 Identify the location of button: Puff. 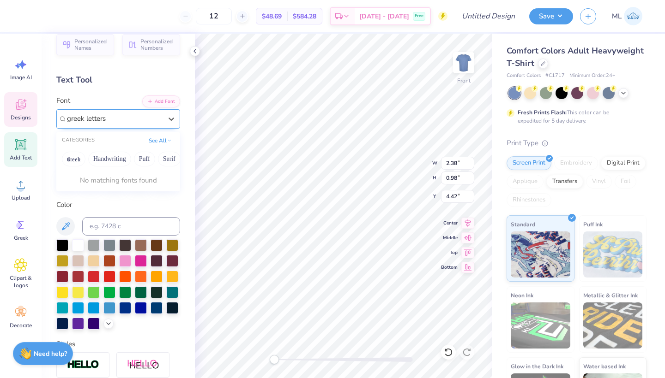
(144, 159).